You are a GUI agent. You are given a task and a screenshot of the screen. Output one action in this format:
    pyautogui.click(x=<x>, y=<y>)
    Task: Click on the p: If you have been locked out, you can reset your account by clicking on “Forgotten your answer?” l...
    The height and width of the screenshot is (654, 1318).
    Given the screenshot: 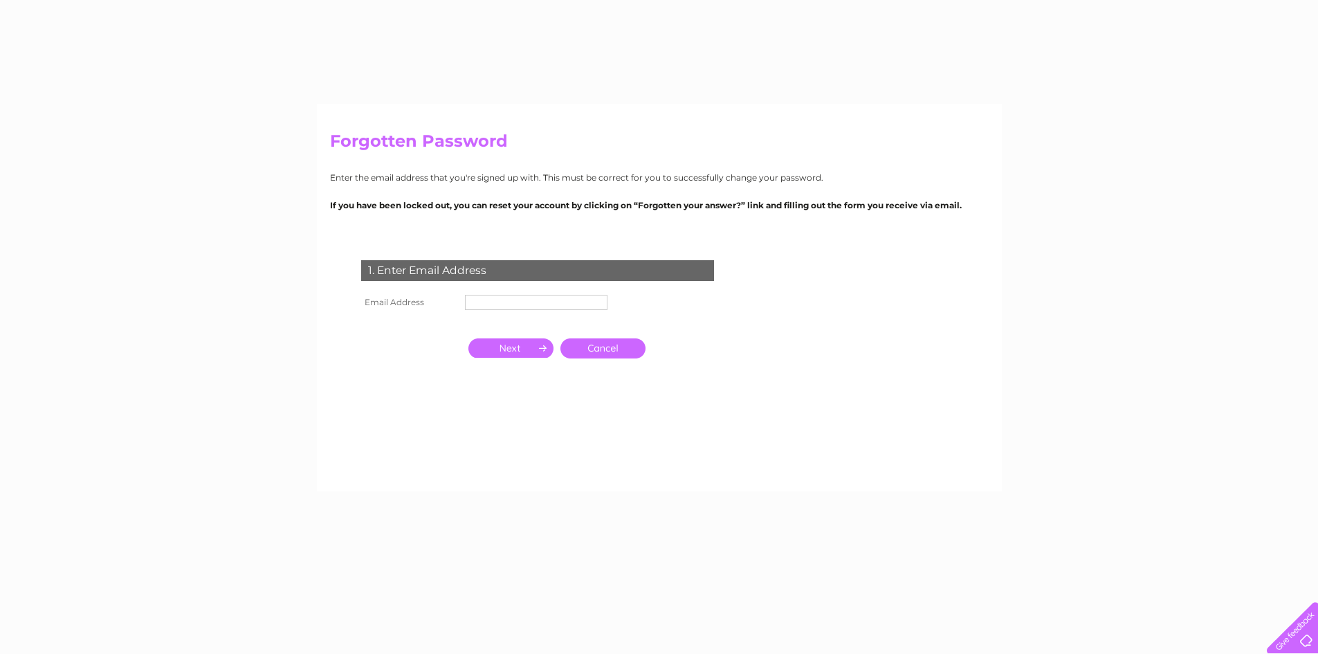 What is the action you would take?
    pyautogui.click(x=659, y=205)
    